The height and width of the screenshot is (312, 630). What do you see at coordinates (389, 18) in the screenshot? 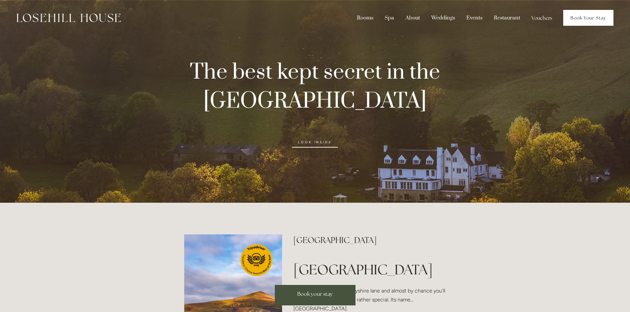
I see `div: Spa` at bounding box center [389, 18].